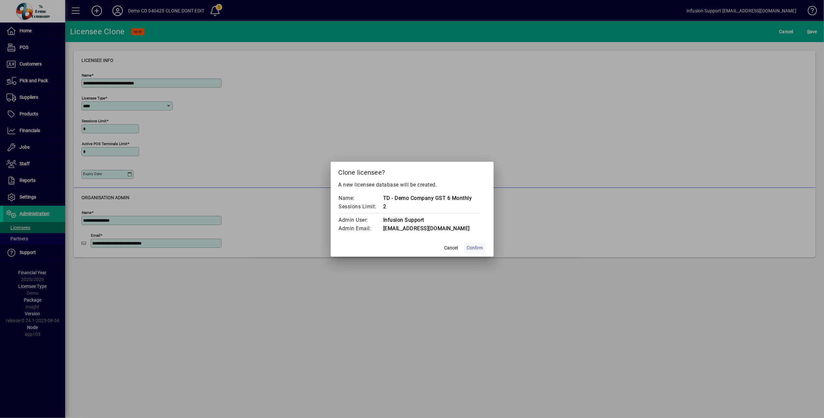 The image size is (824, 418). What do you see at coordinates (361, 198) in the screenshot?
I see `td: Name:` at bounding box center [361, 198].